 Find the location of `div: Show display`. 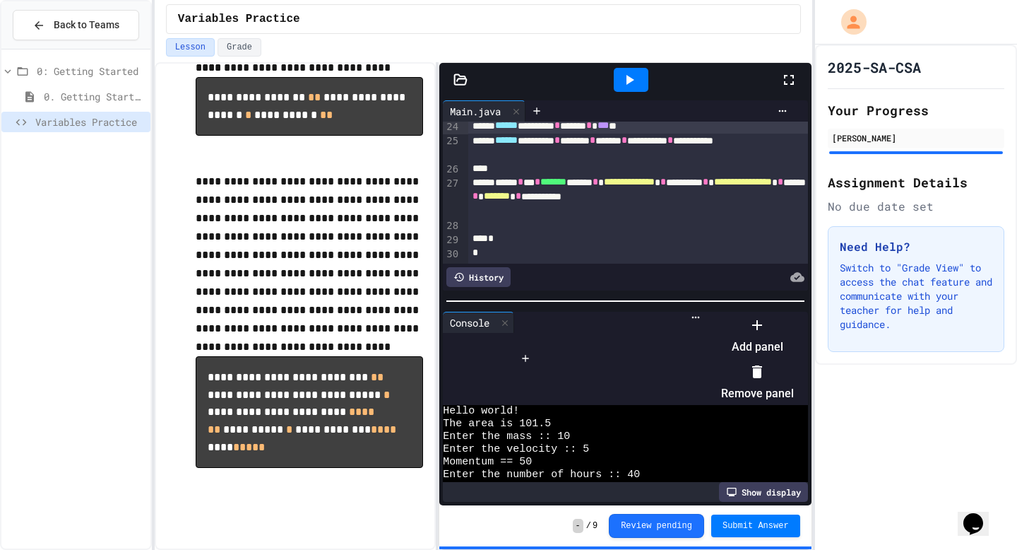

div: Show display is located at coordinates (764, 492).